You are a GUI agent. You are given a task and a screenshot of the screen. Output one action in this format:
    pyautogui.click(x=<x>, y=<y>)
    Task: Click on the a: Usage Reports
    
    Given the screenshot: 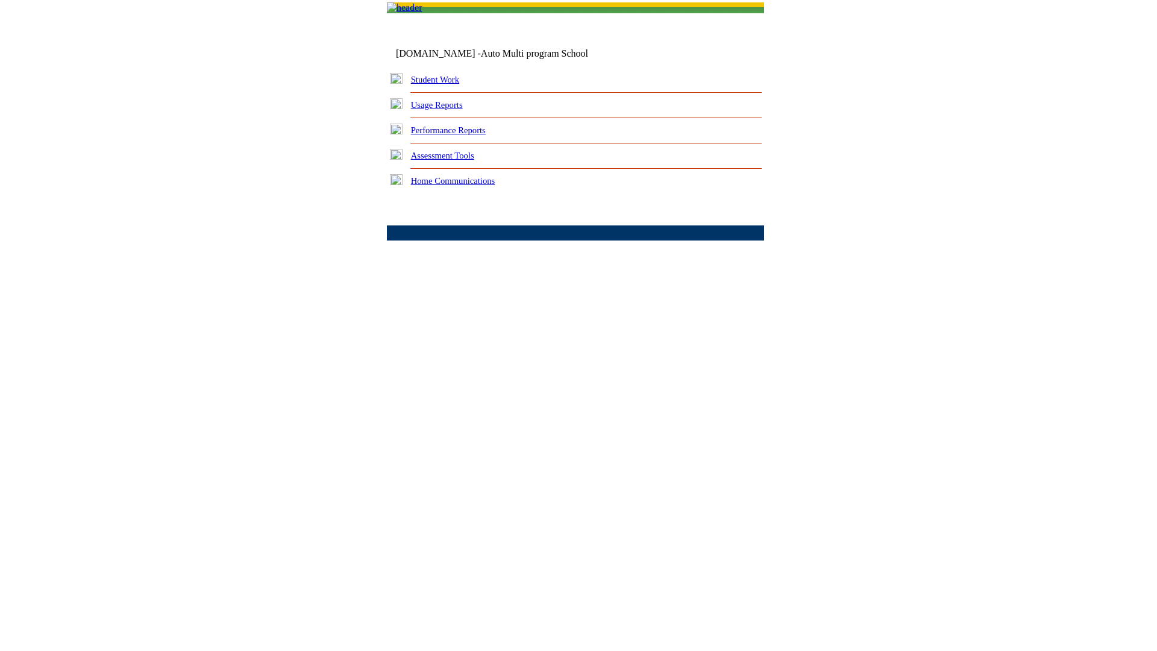 What is the action you would take?
    pyautogui.click(x=437, y=105)
    